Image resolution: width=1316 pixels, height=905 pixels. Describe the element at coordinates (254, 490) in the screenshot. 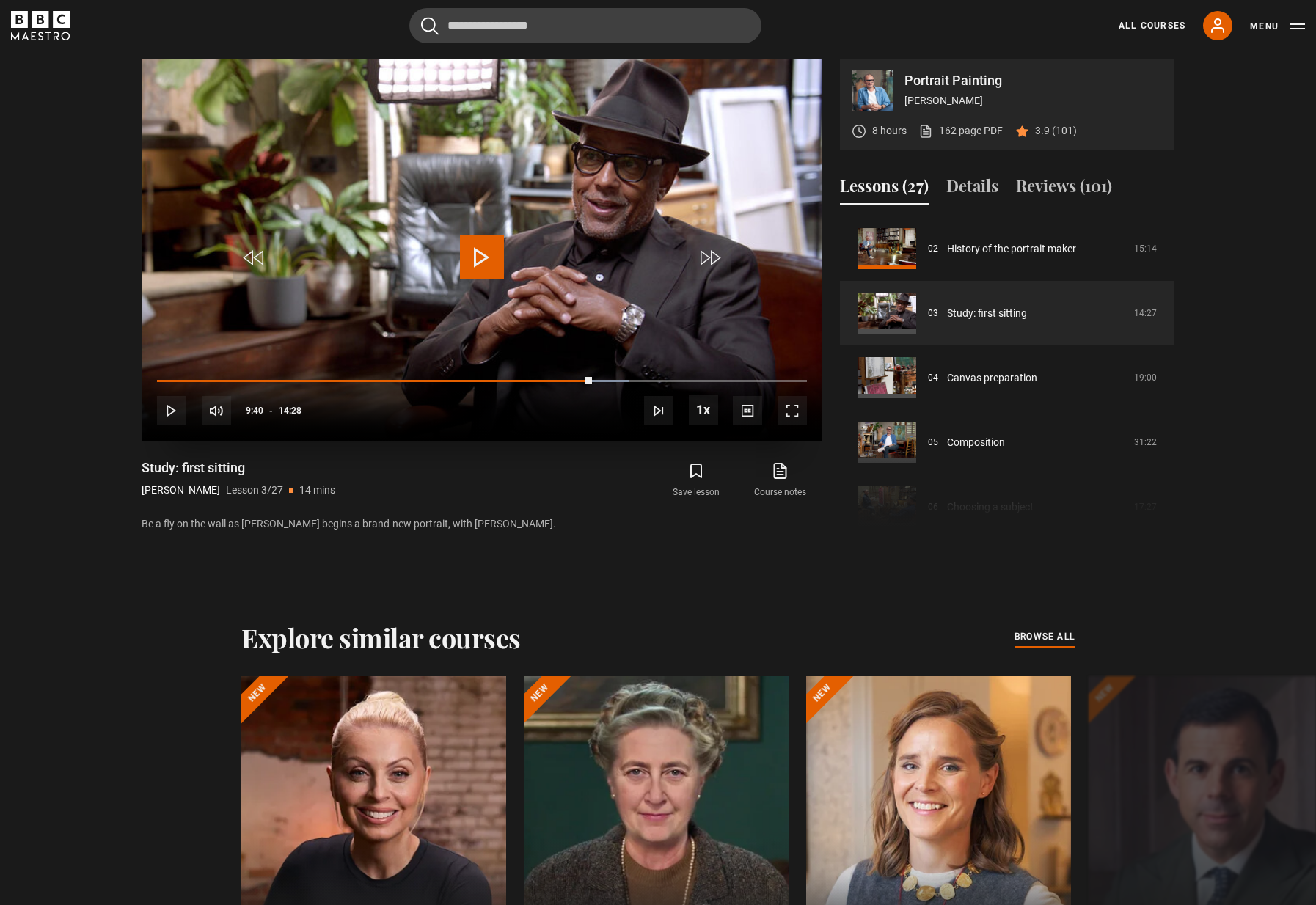

I see `p: Lesson 3/27` at that location.